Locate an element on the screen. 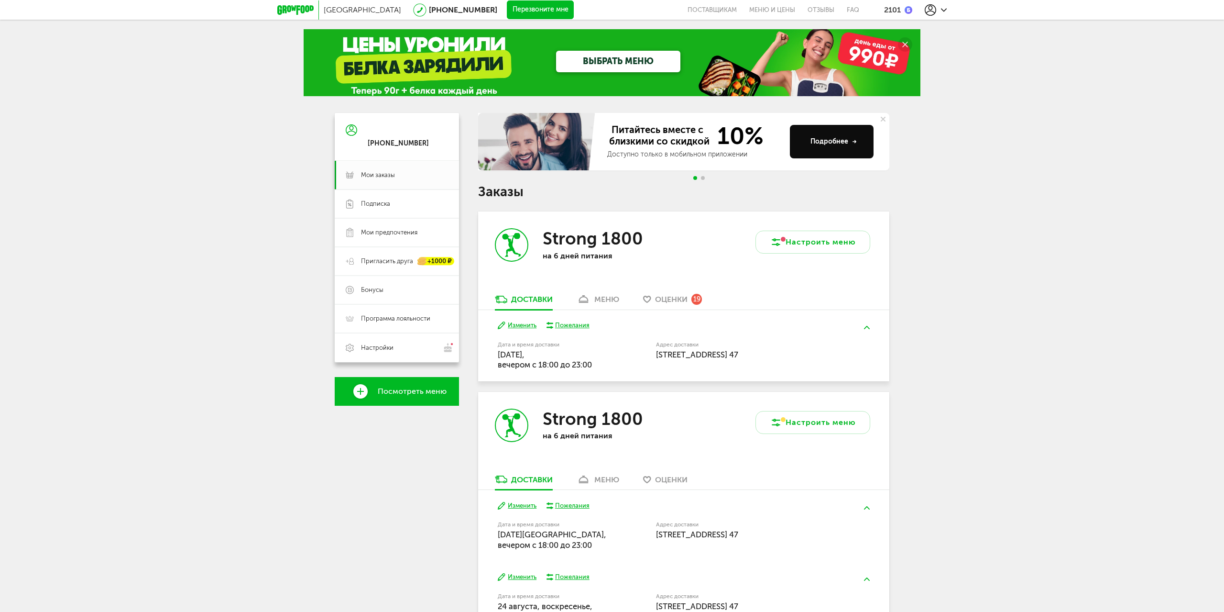 Image resolution: width=1224 pixels, height=612 pixels. a: Оценки is located at coordinates (665, 482).